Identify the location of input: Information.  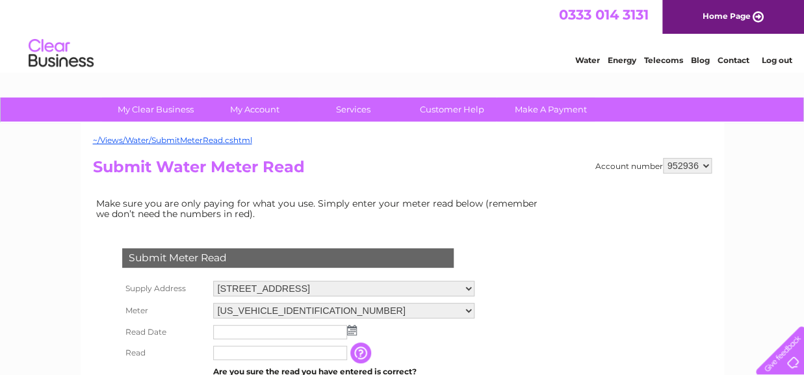
(362, 353).